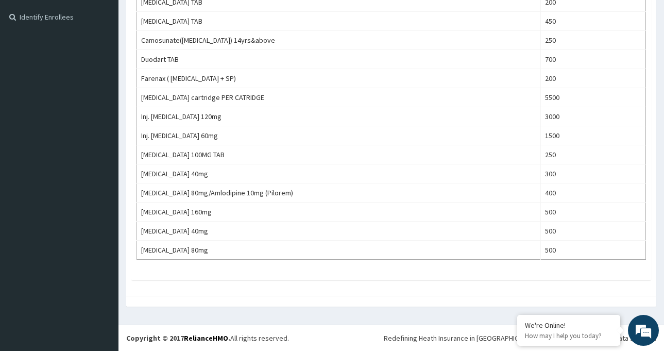  I want to click on td: Duodart TAB, so click(339, 59).